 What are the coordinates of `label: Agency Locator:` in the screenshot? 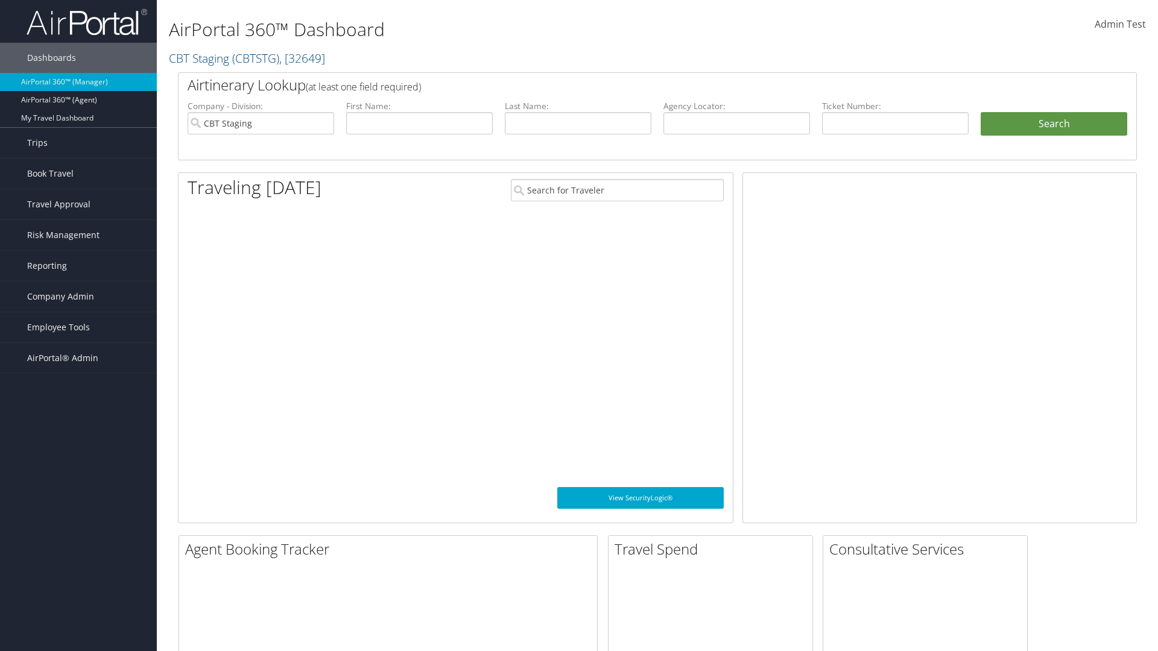 It's located at (737, 106).